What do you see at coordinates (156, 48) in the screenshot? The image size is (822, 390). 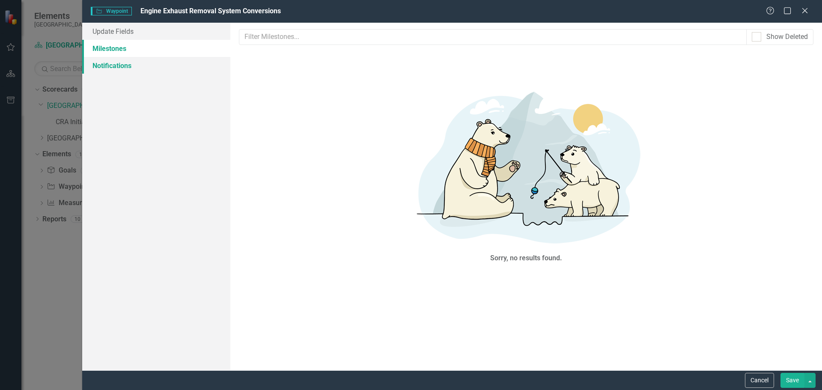 I see `a: Milestones` at bounding box center [156, 48].